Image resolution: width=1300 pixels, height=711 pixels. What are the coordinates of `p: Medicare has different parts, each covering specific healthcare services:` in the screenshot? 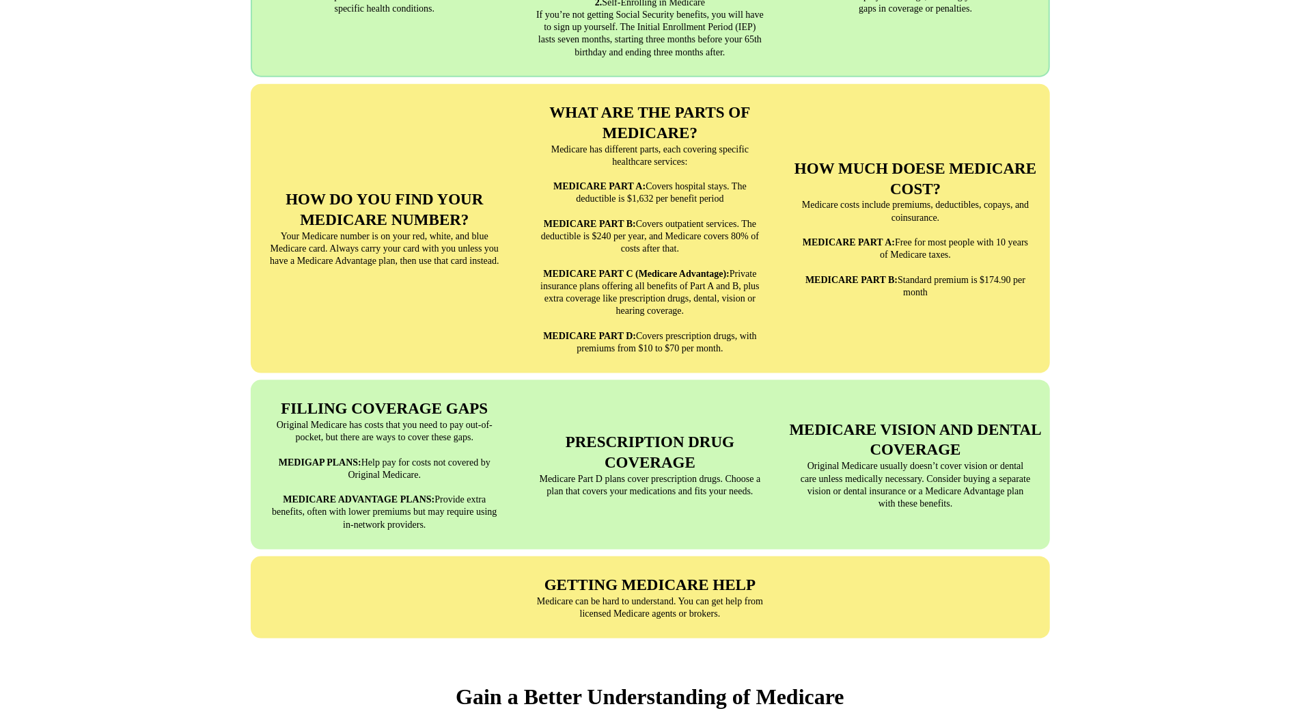 It's located at (650, 156).